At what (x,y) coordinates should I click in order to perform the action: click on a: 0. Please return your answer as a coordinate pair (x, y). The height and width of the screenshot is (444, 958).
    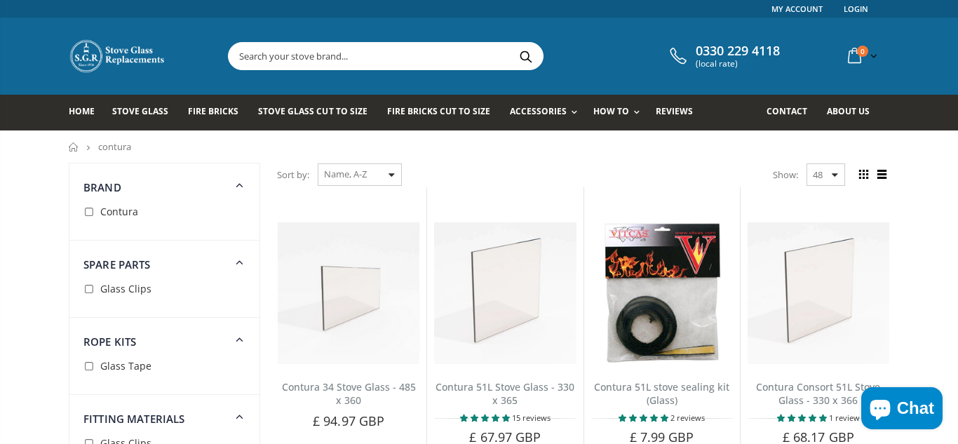
    Looking at the image, I should click on (861, 55).